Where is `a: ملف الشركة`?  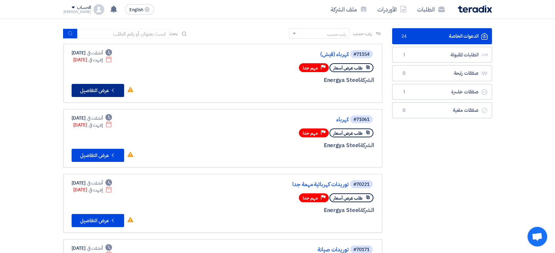
a: ملف الشركة is located at coordinates (348, 9).